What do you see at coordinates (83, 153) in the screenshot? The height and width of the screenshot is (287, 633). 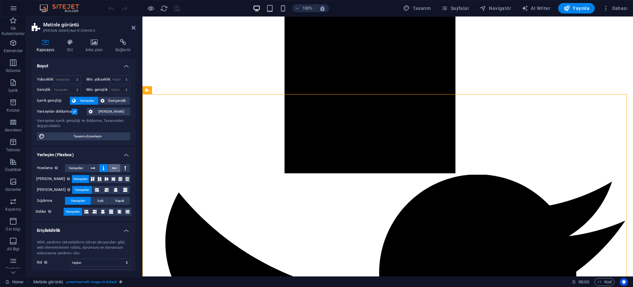 I see `h4: Yerleşim (Flexbox)` at bounding box center [83, 153].